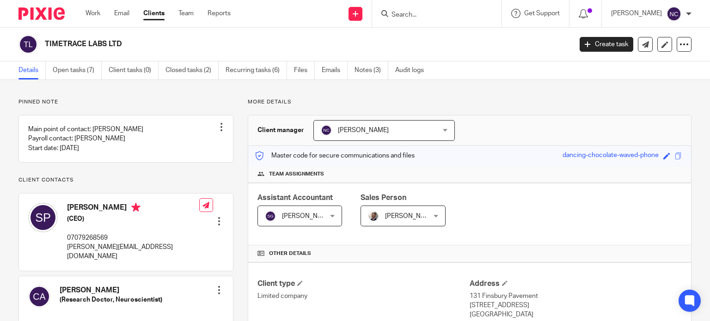 The height and width of the screenshot is (321, 710). I want to click on p: Pinned note, so click(126, 102).